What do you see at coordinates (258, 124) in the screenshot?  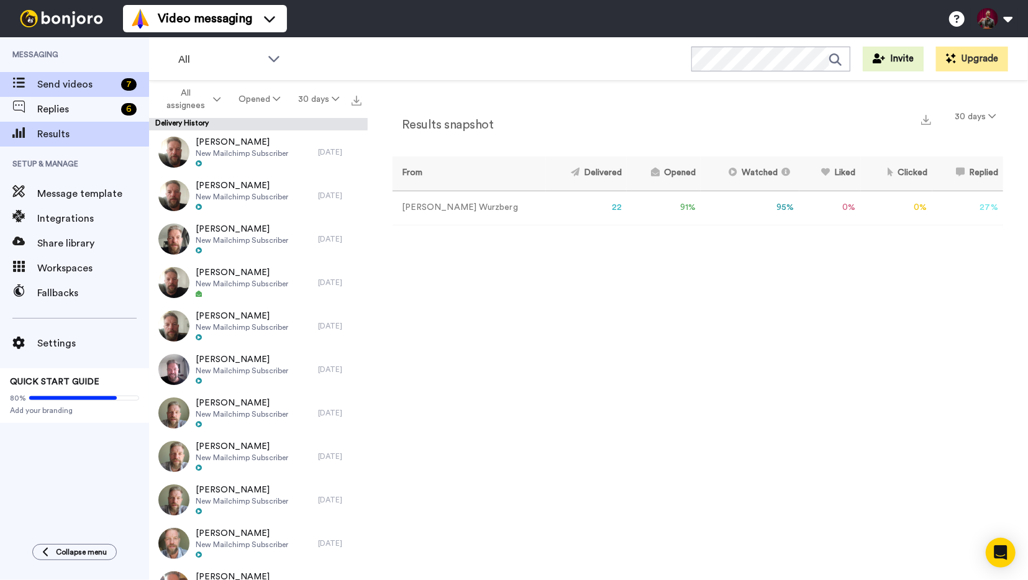 I see `div: Delivery History` at bounding box center [258, 124].